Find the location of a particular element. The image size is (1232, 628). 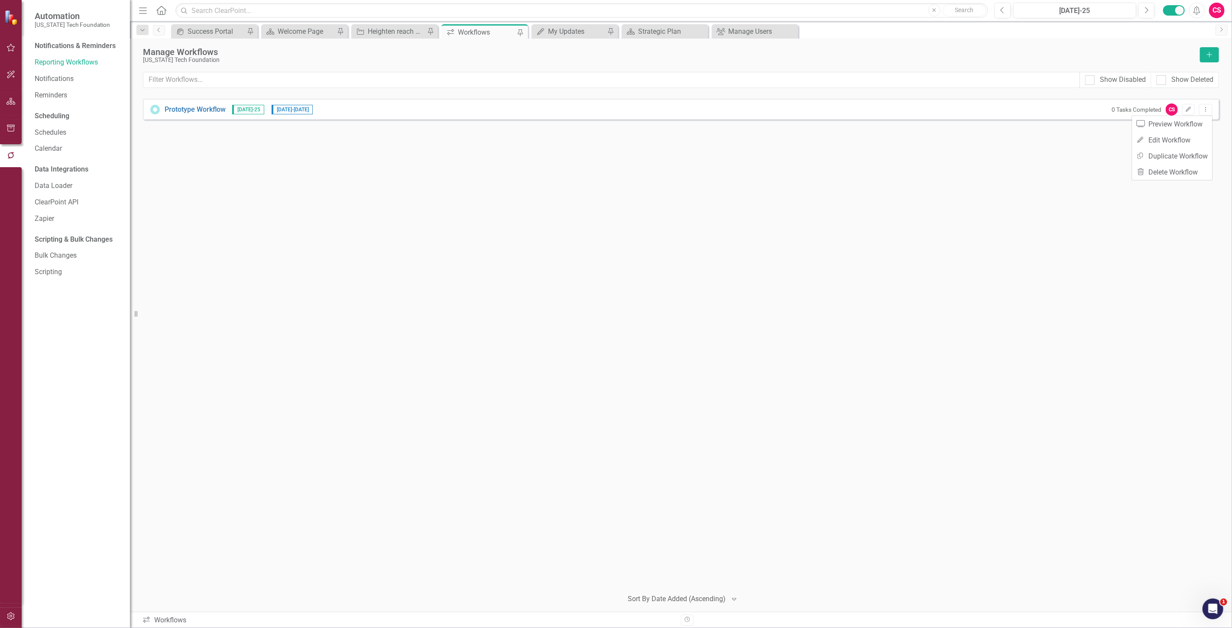

a: Delete Workflow is located at coordinates (1172, 172).